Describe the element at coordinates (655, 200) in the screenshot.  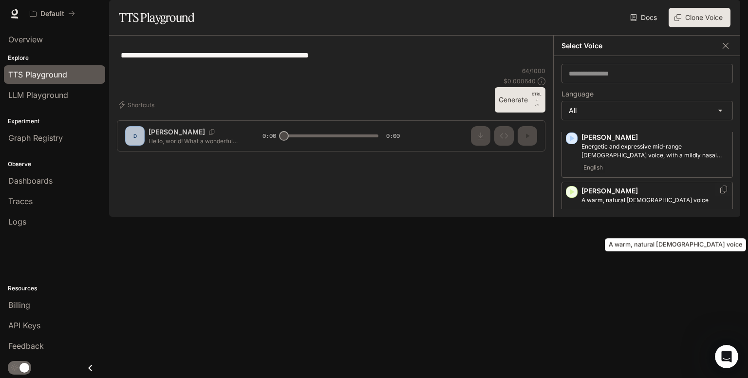
I see `p: A warm, natural female voice` at that location.